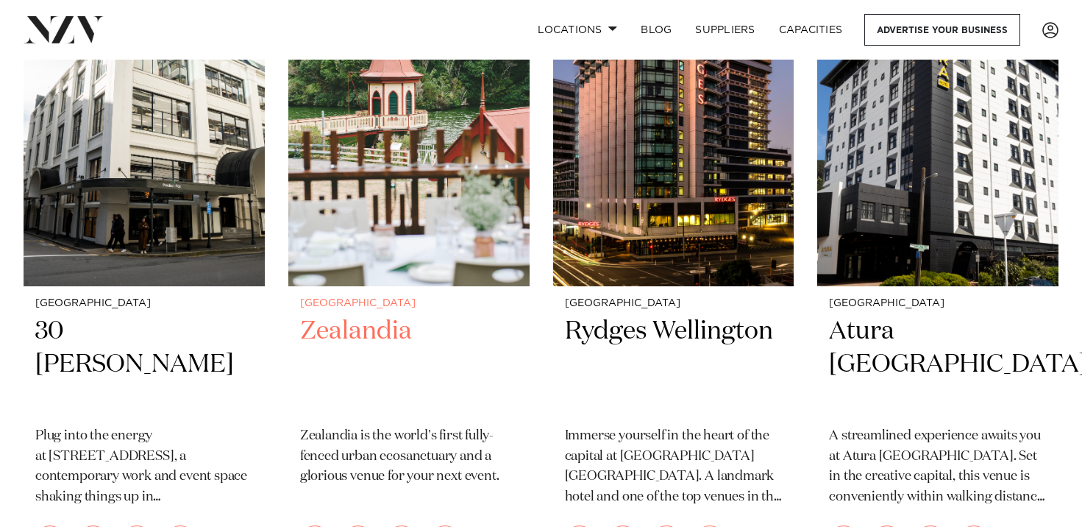 This screenshot has height=527, width=1082. I want to click on a: Capacities, so click(810, 29).